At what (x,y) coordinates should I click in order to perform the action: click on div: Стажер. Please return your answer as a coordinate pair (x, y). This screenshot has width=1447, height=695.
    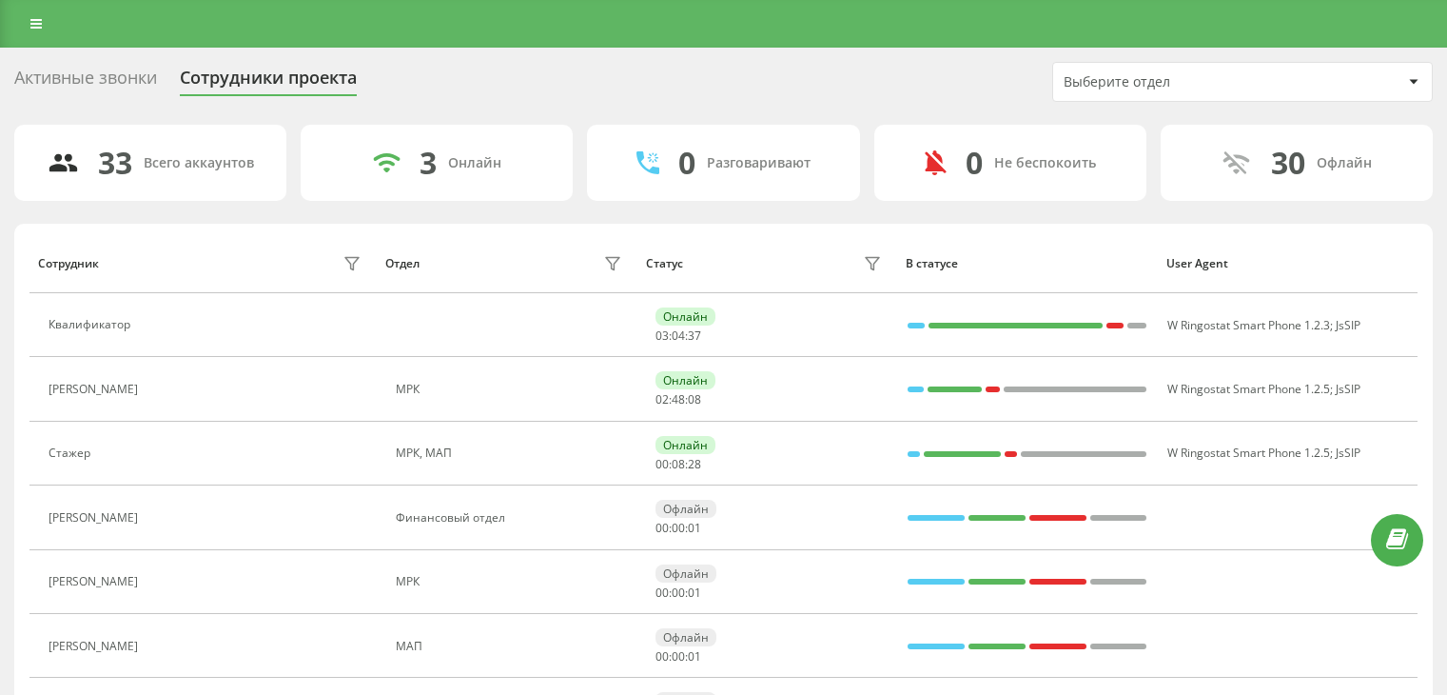
    Looking at the image, I should click on (71, 453).